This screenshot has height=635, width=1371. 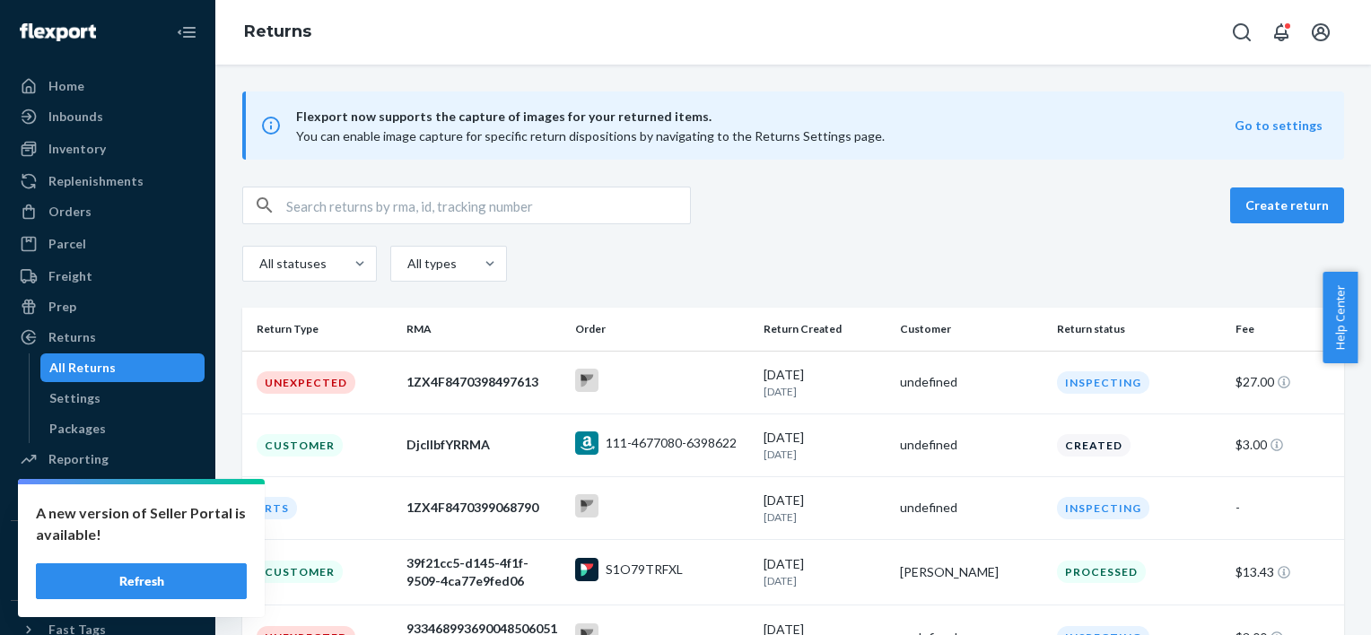 I want to click on div: All types, so click(x=431, y=264).